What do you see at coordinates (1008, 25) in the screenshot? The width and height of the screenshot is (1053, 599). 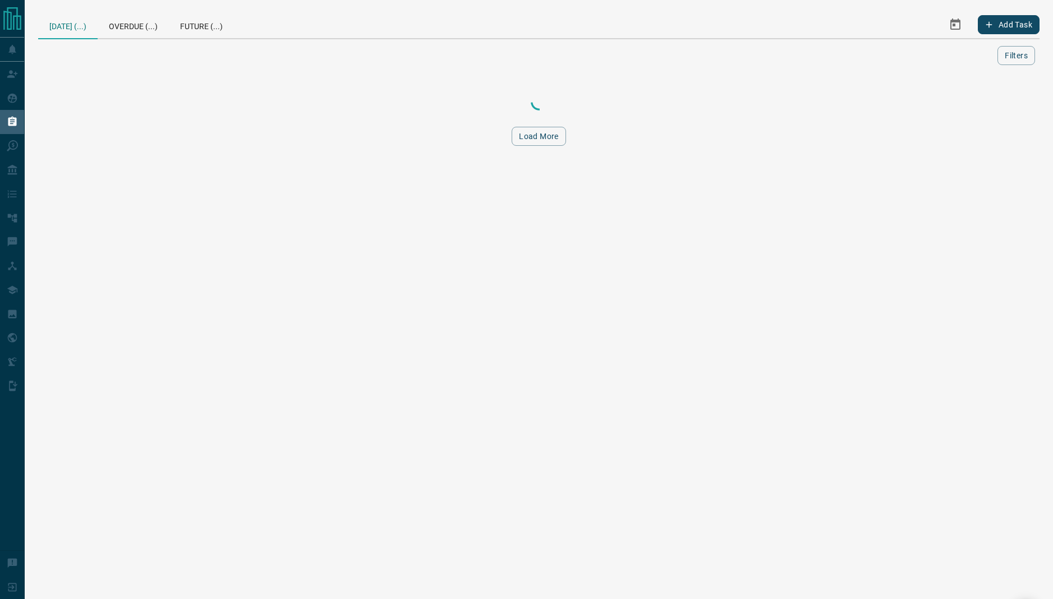 I see `button: Add Task` at bounding box center [1008, 25].